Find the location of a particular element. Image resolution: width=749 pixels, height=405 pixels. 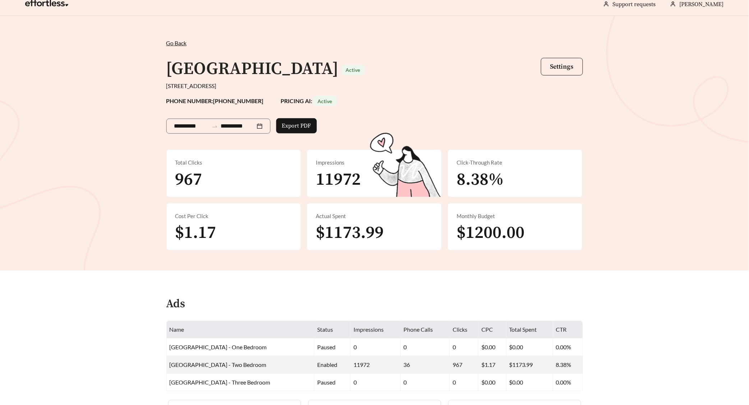

h4: Ads is located at coordinates (176, 304).